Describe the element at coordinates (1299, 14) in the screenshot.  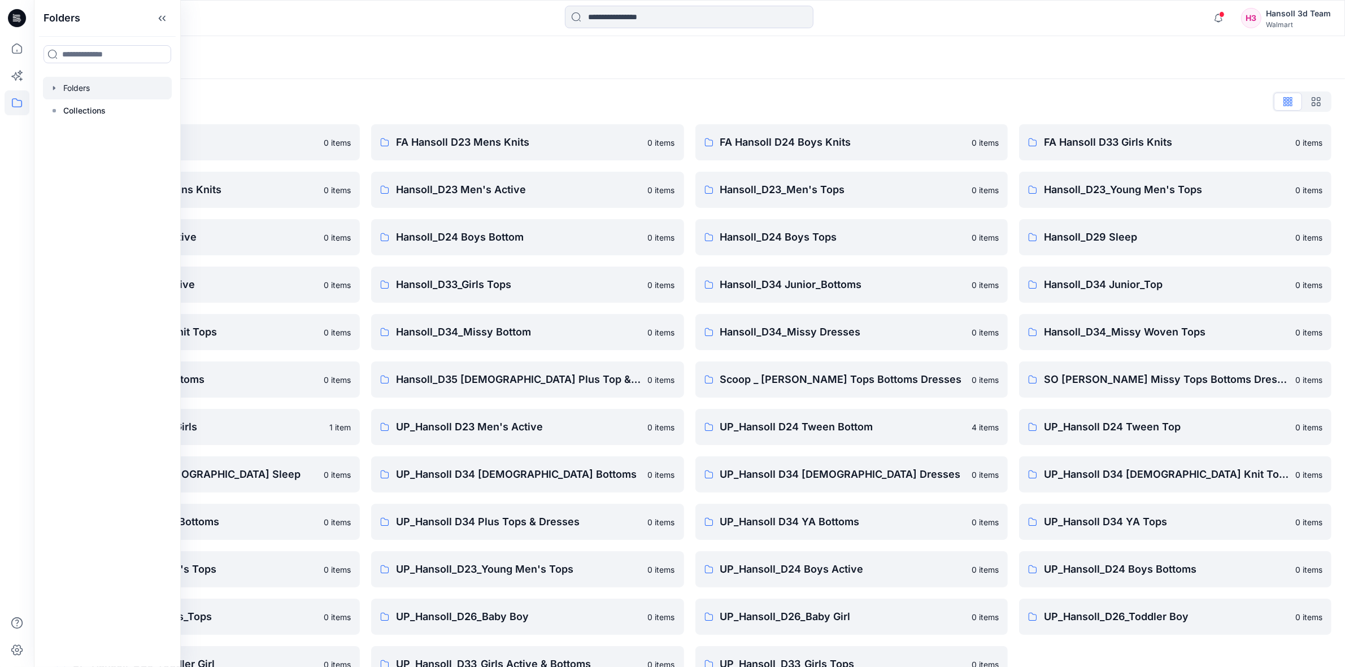
I see `div: Hansoll 3d Team` at that location.